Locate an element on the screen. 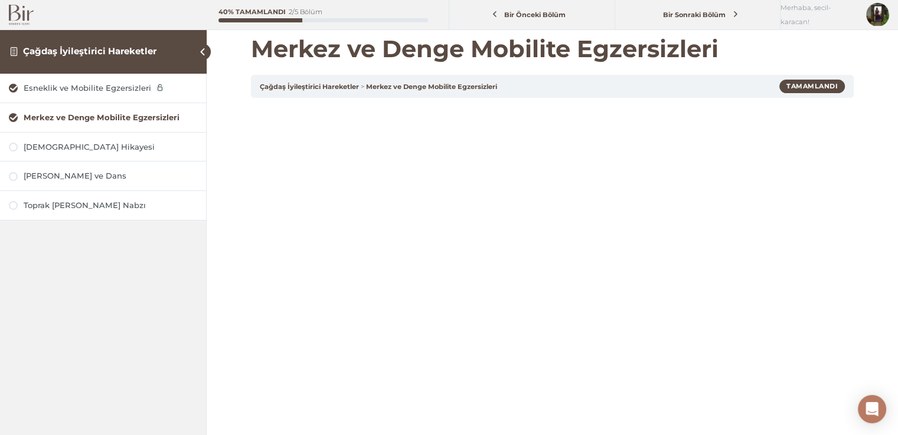 The image size is (898, 435). div: 2/5 Bölüm is located at coordinates (305, 12).